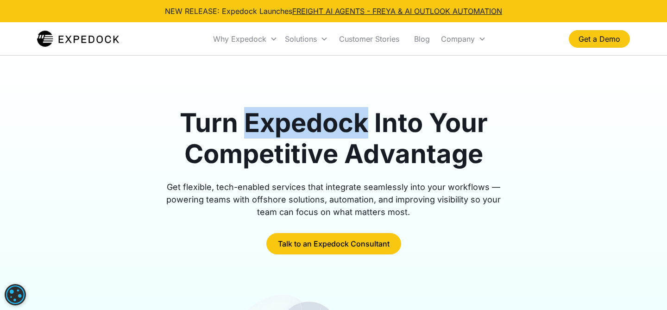 The height and width of the screenshot is (310, 667). I want to click on div: Chat Widget, so click(644, 288).